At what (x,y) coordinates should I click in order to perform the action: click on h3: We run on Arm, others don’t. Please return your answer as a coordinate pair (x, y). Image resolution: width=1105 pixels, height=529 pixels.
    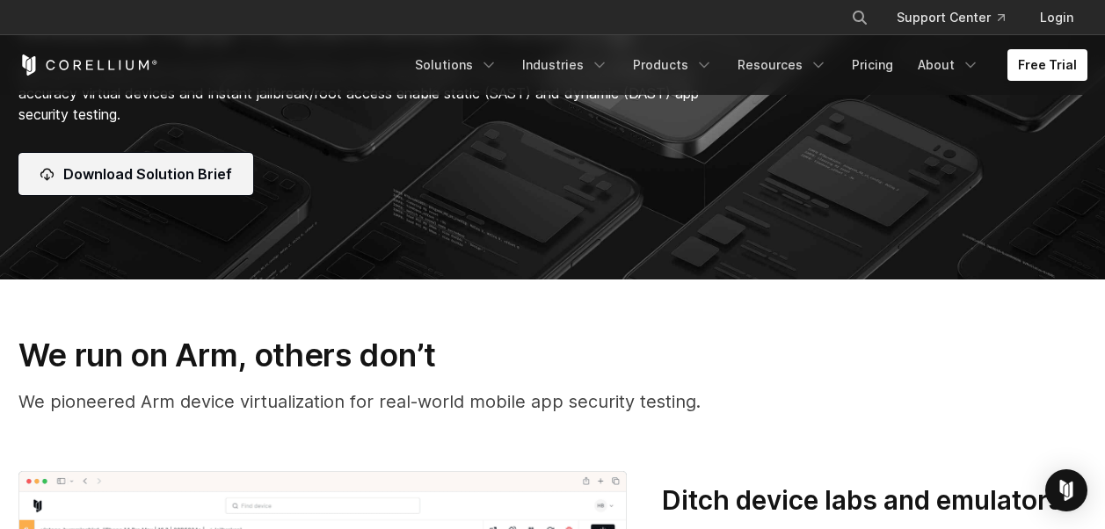
    Looking at the image, I should click on (553, 355).